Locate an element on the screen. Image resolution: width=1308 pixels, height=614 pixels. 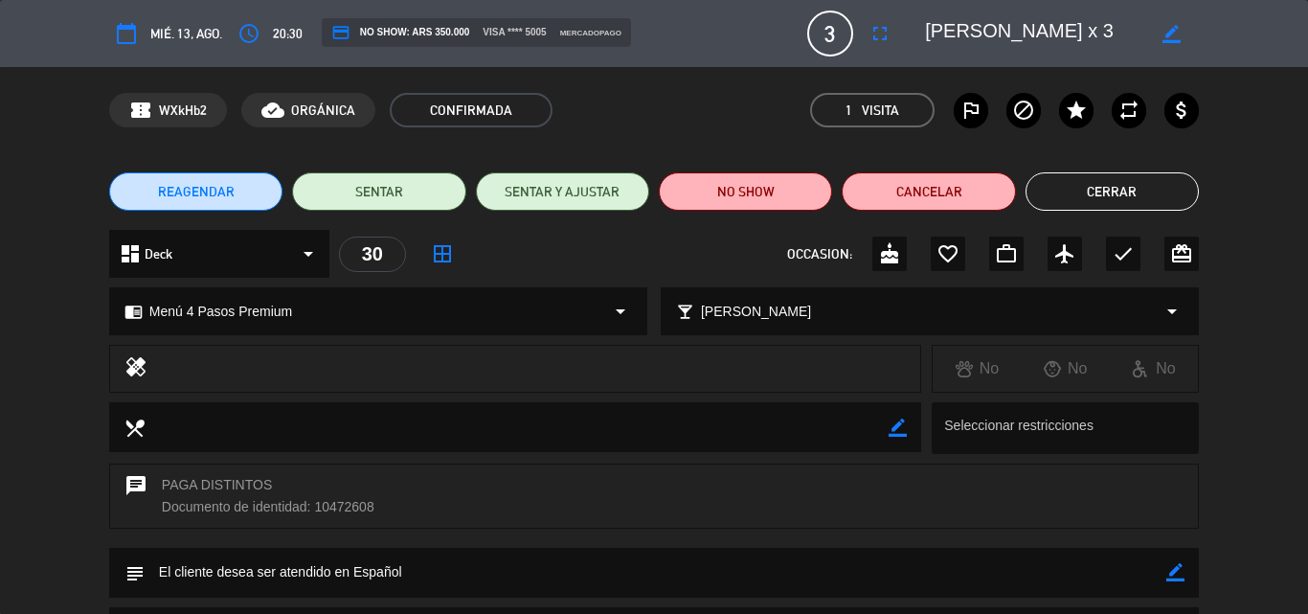
button: REAGENDAR is located at coordinates (195, 192).